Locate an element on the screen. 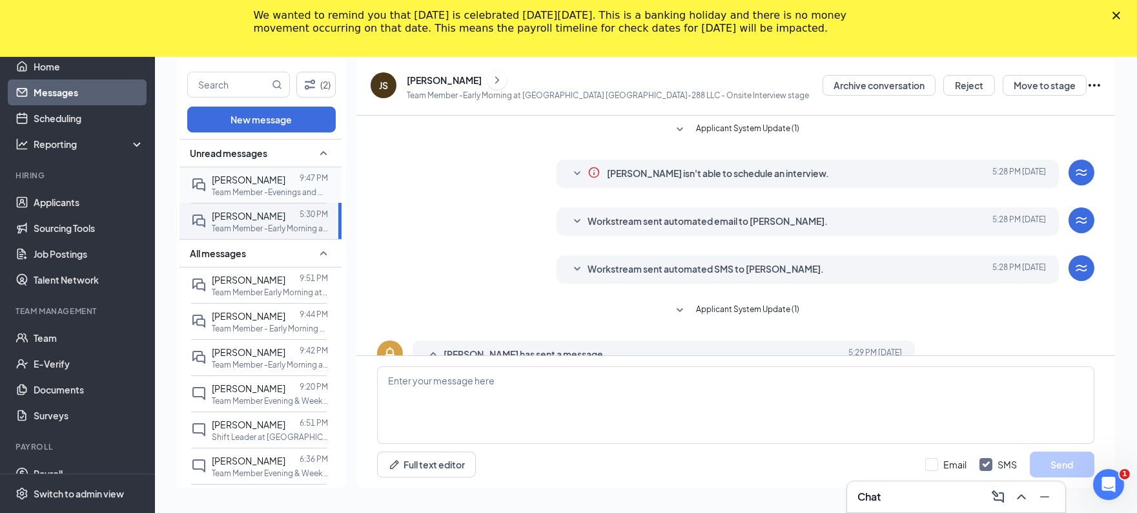 This screenshot has height=513, width=1137. svg: ComposeMessage is located at coordinates (998, 496).